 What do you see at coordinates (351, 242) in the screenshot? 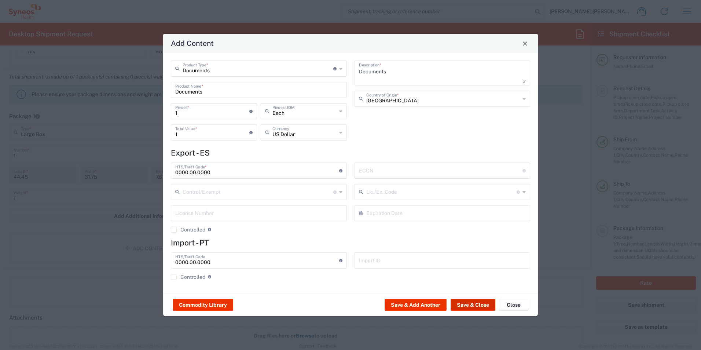
I see `h4: Import - PT` at bounding box center [351, 242].